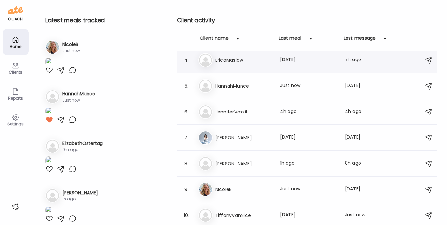 The height and width of the screenshot is (225, 447). I want to click on div: 10., so click(187, 216).